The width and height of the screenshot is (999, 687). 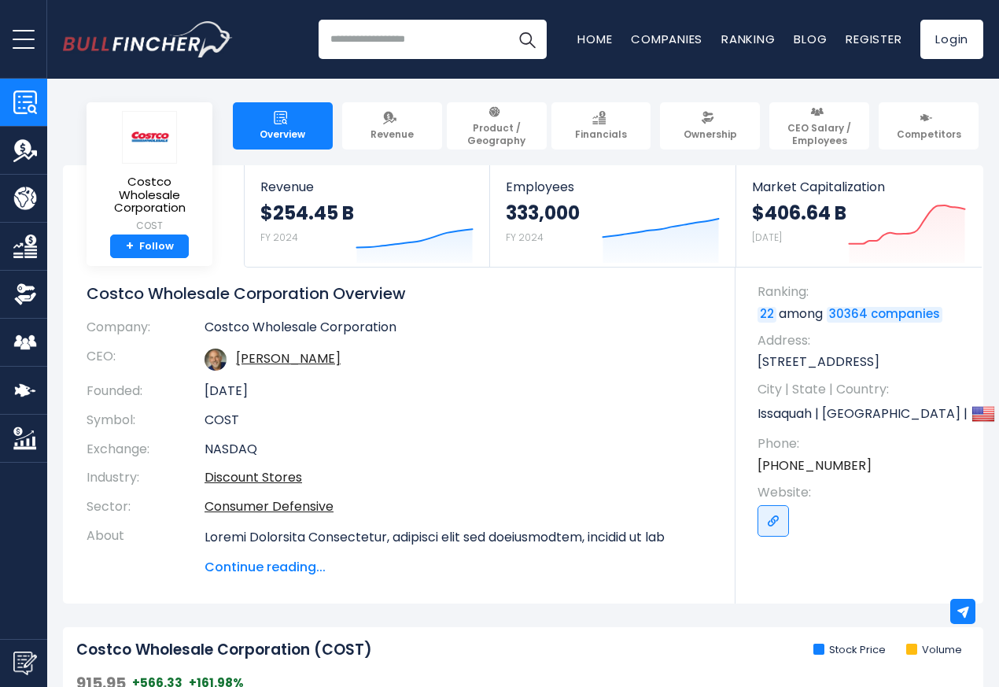 What do you see at coordinates (859, 186) in the screenshot?
I see `span: Market Capitalization` at bounding box center [859, 186].